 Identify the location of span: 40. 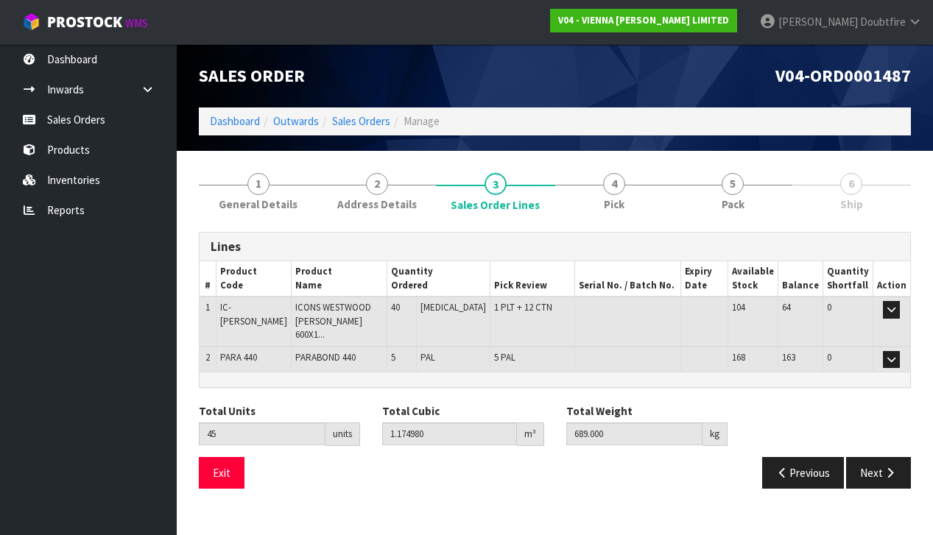
(395, 307).